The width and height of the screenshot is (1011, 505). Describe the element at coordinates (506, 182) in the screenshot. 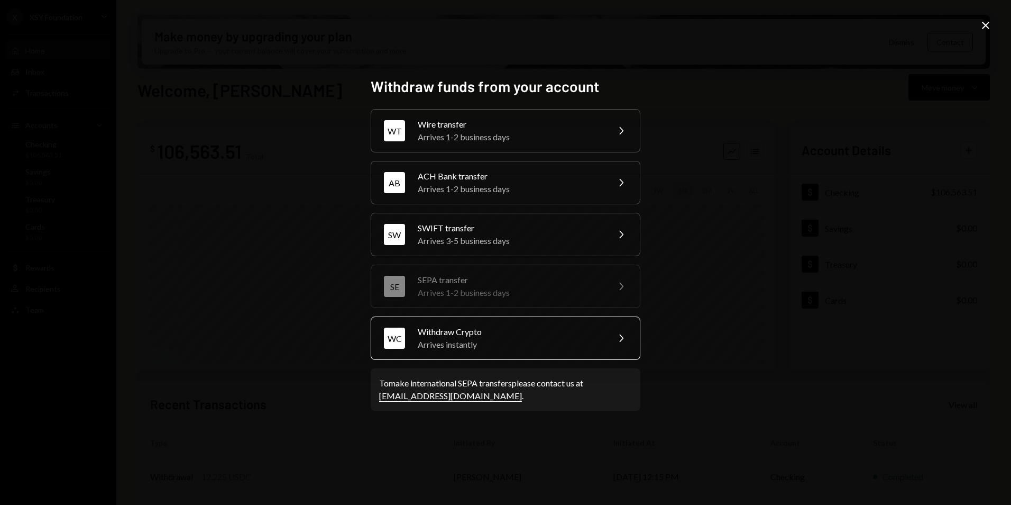

I see `button: ABACH Bank transferArrives 1-2 business days` at that location.